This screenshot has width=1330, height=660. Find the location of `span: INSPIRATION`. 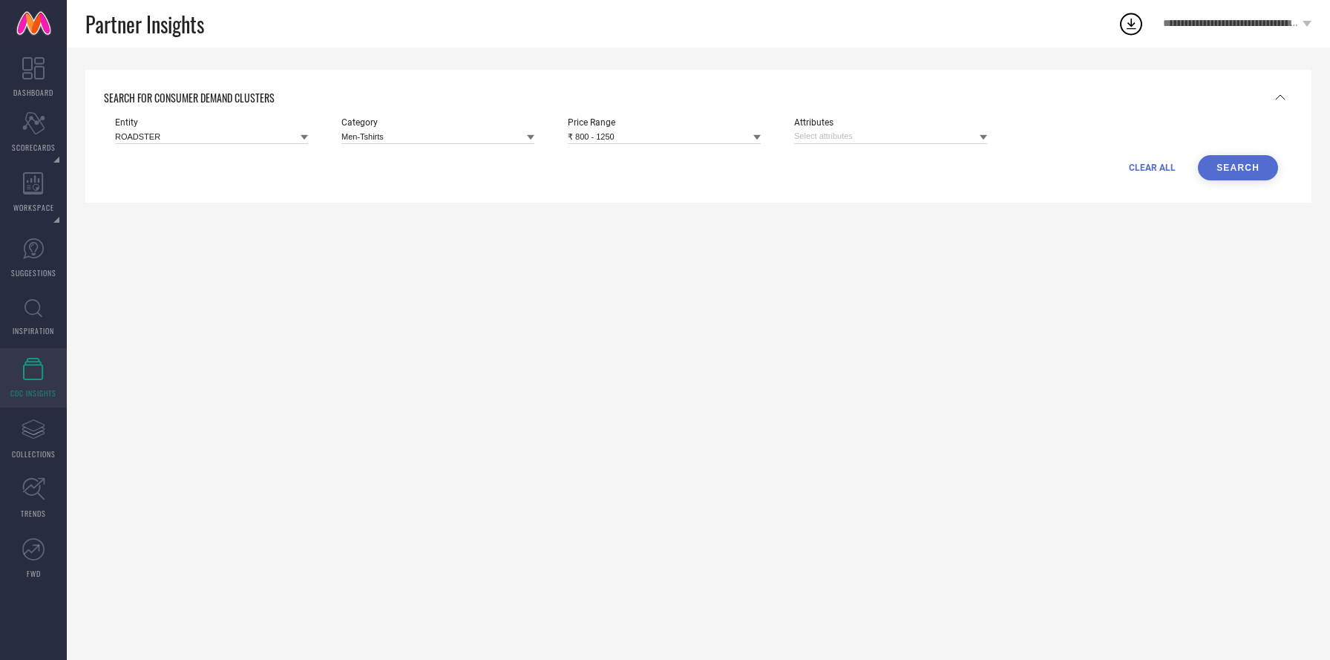

span: INSPIRATION is located at coordinates (33, 330).